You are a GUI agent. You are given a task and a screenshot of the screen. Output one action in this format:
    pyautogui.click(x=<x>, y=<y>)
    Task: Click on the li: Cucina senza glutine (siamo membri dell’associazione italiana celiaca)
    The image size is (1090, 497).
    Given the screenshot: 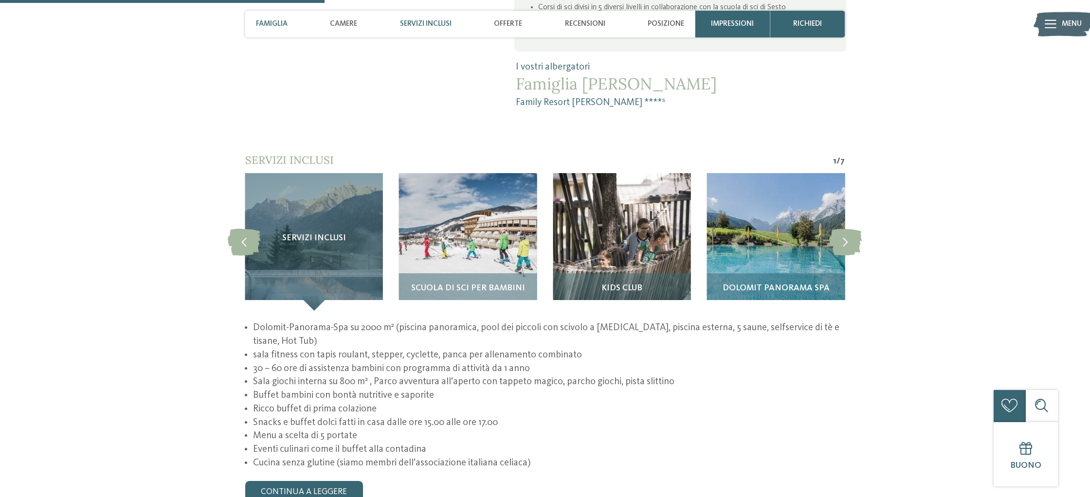 What is the action you would take?
    pyautogui.click(x=549, y=464)
    